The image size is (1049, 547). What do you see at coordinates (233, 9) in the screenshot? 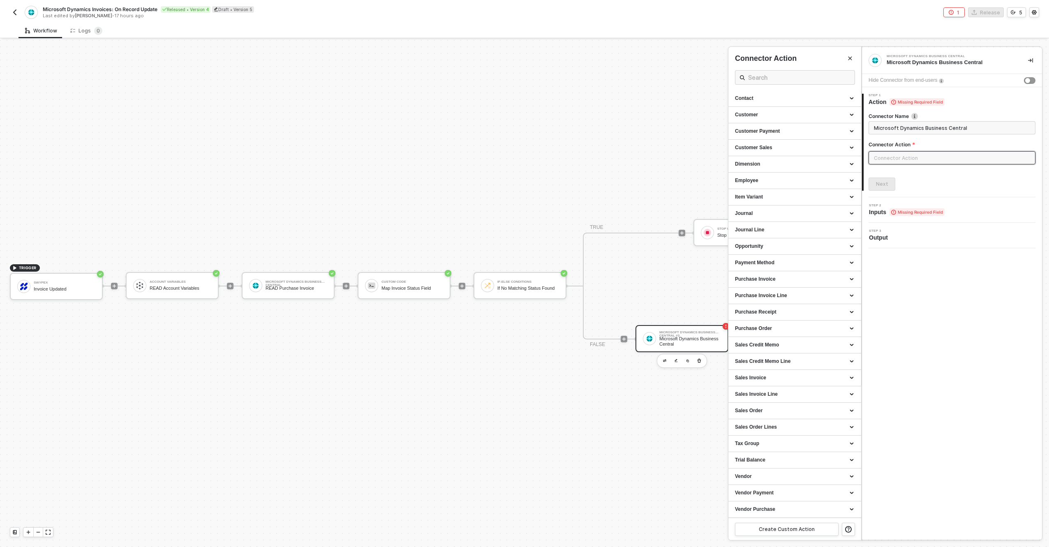
I see `div: Draft • Version 5` at bounding box center [233, 9].